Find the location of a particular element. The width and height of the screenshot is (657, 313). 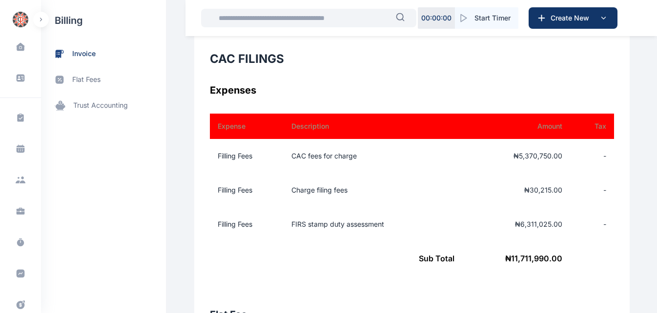

span: flat fees is located at coordinates (86, 80).